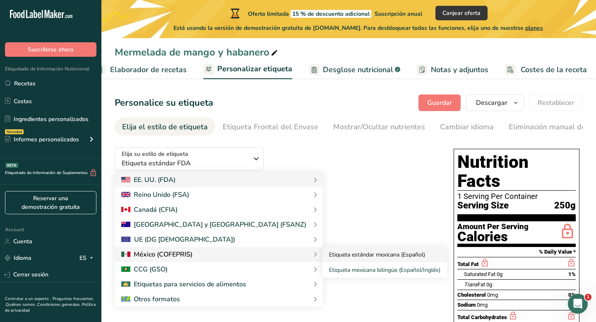 The height and width of the screenshot is (322, 596). Describe the element at coordinates (554, 70) in the screenshot. I see `span: Costes de la receta` at that location.